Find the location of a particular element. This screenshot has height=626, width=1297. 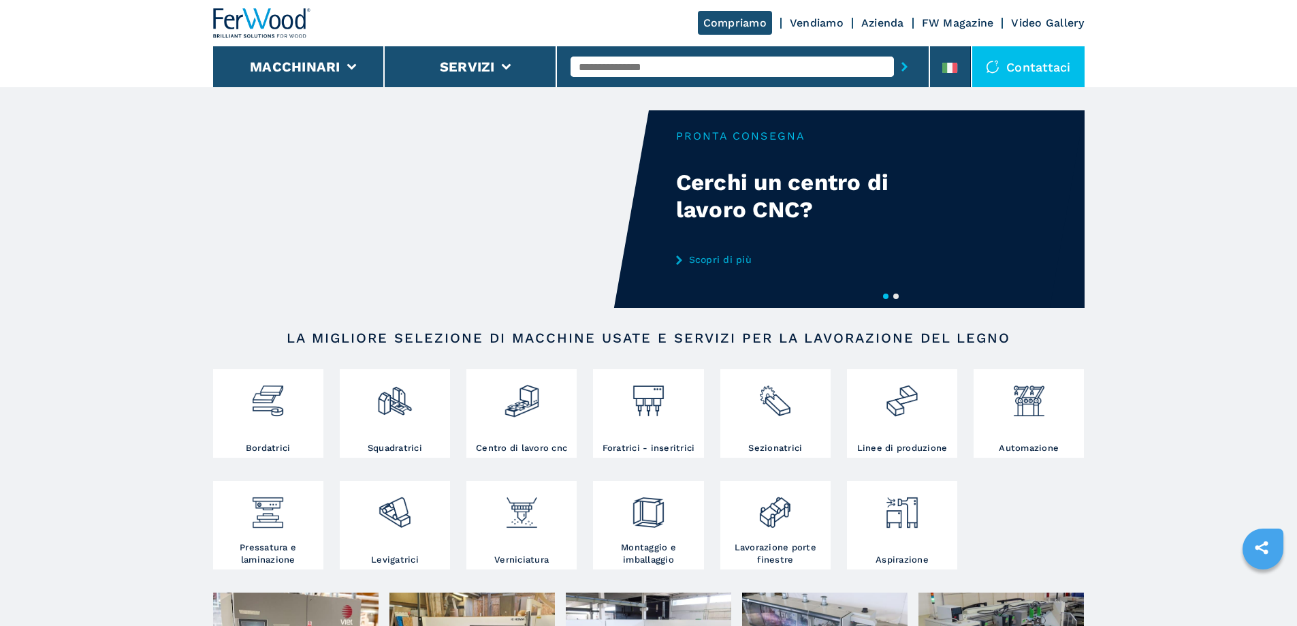

h3: Centro di lavoro cnc is located at coordinates (521, 448).